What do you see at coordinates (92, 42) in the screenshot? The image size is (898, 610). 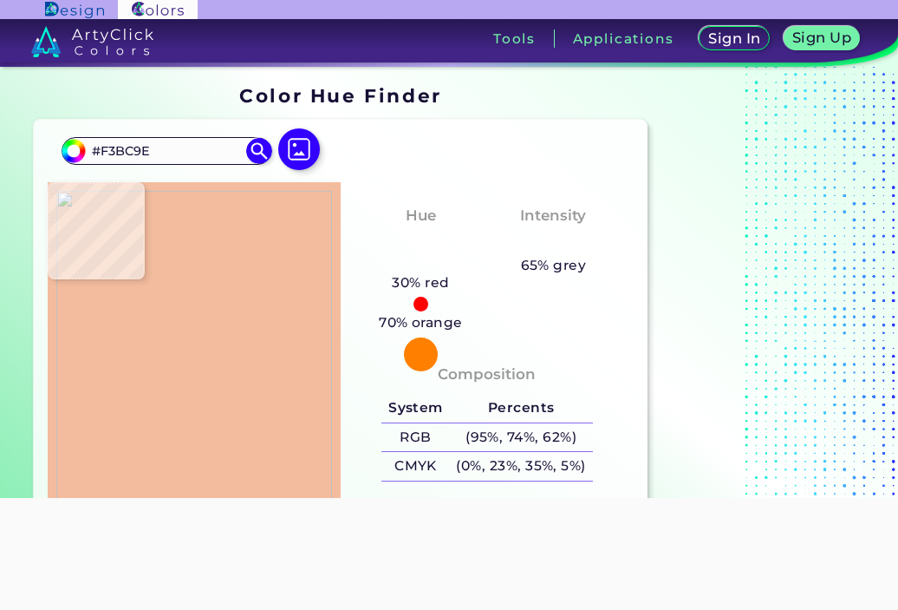 I see `img: logo_artyclick_colors_white.svg` at bounding box center [92, 42].